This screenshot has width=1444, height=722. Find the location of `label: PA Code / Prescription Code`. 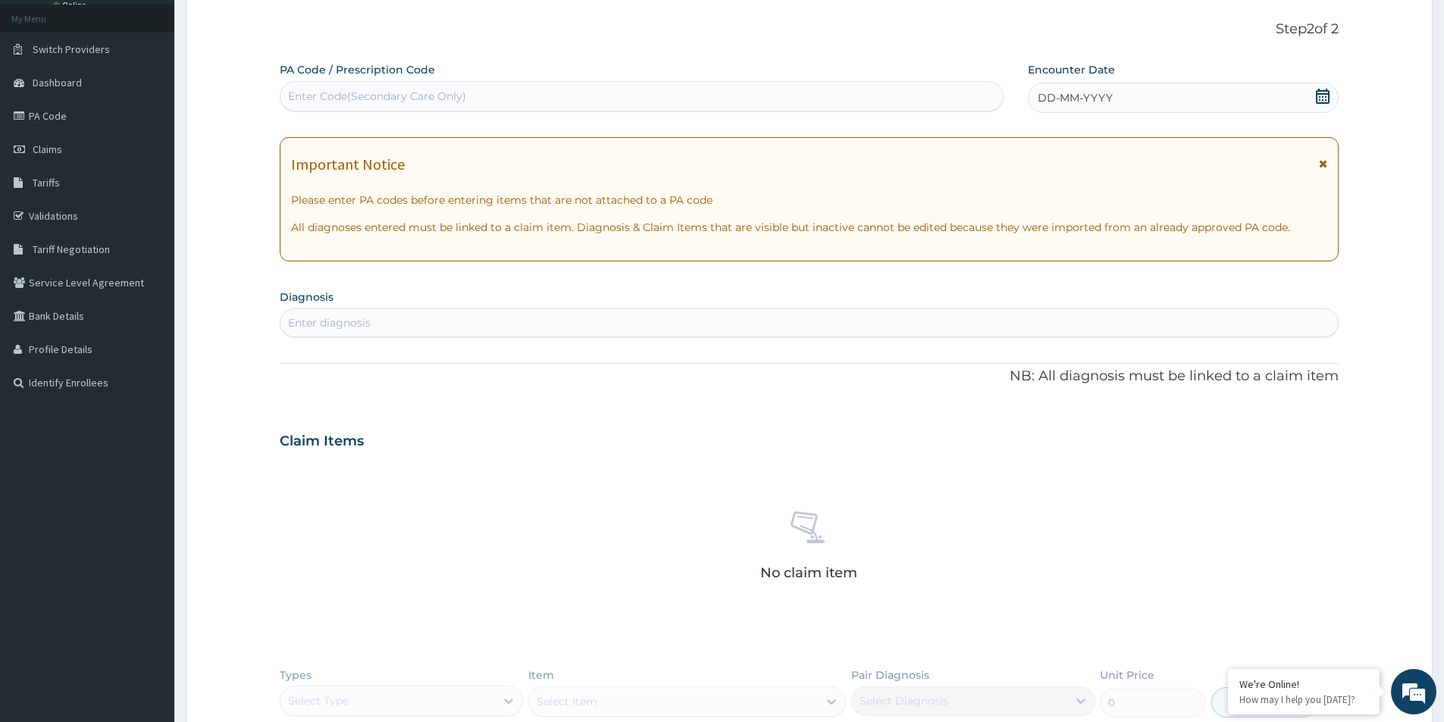

label: PA Code / Prescription Code is located at coordinates (357, 70).